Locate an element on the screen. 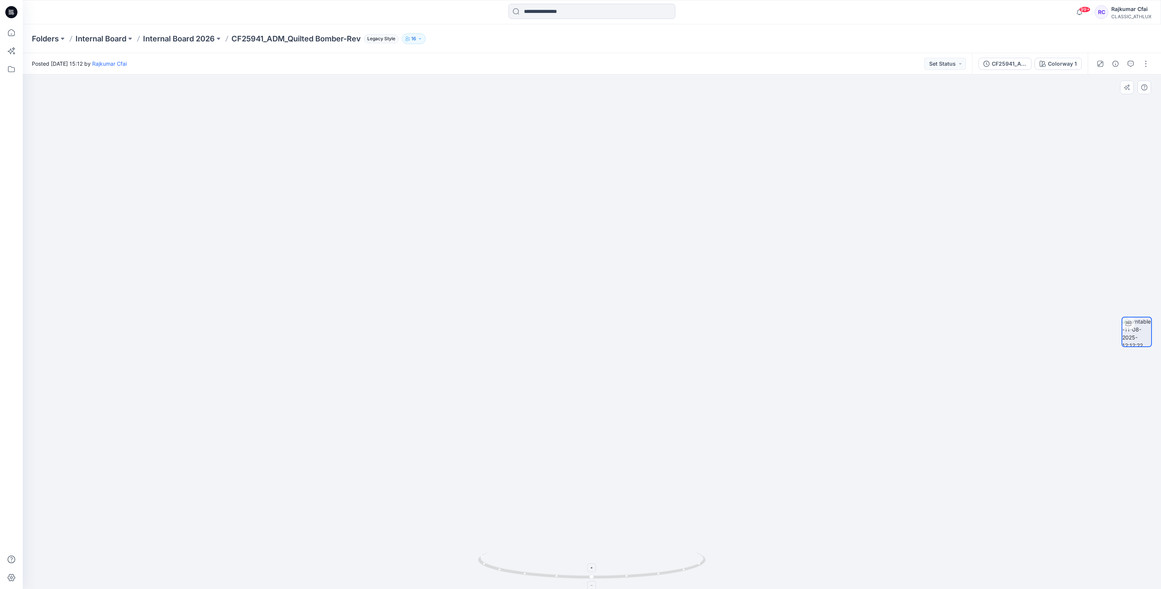  p: Internal Board 2026 is located at coordinates (179, 39).